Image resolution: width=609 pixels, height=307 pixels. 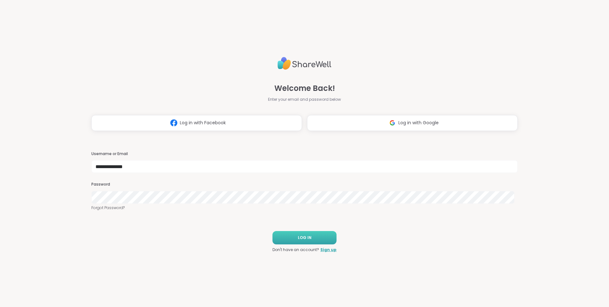 What do you see at coordinates (296, 249) in the screenshot?
I see `span: Don't have an account?` at bounding box center [296, 249].